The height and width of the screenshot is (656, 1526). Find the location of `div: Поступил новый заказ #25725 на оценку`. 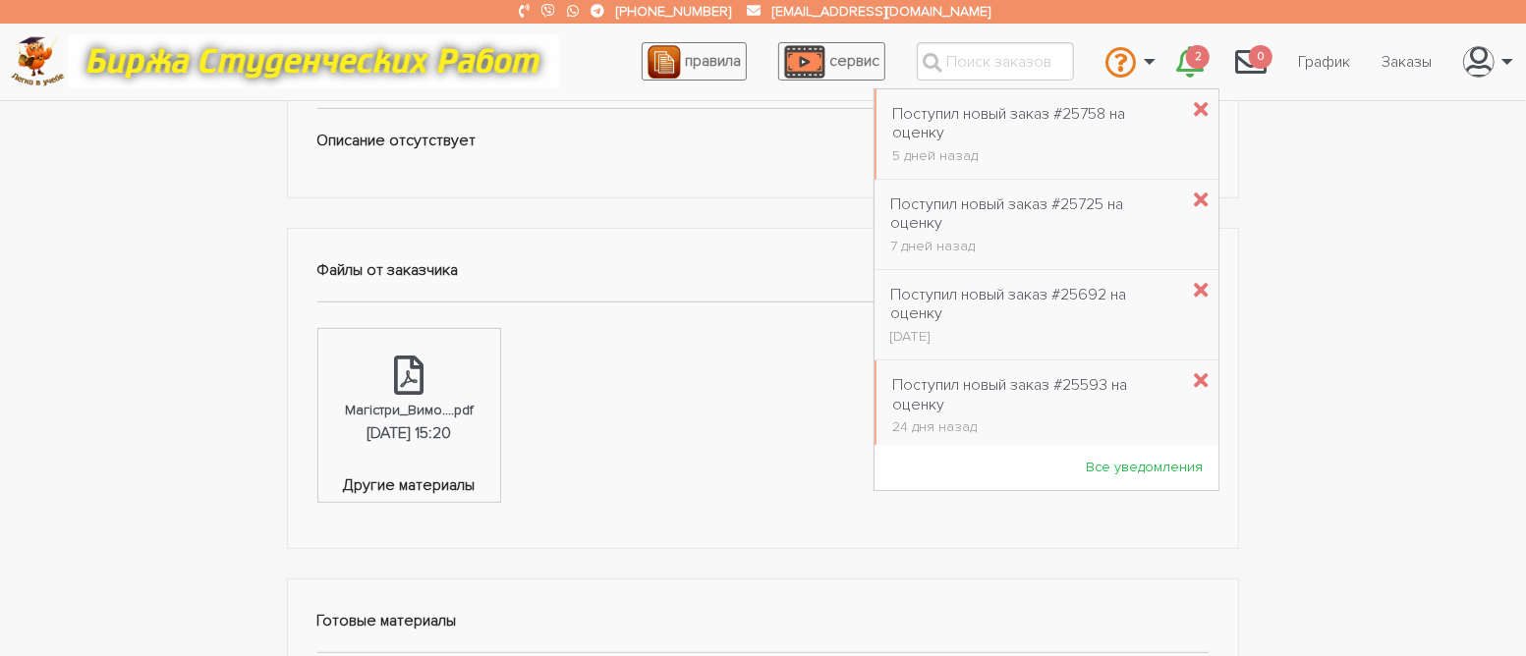

div: Поступил новый заказ #25725 на оценку is located at coordinates (1034, 214).